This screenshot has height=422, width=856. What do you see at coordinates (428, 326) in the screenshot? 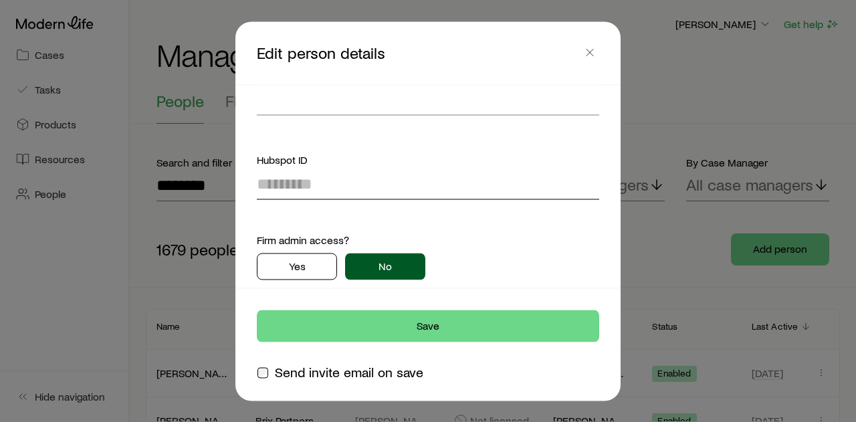
I see `button: Save` at bounding box center [428, 326].